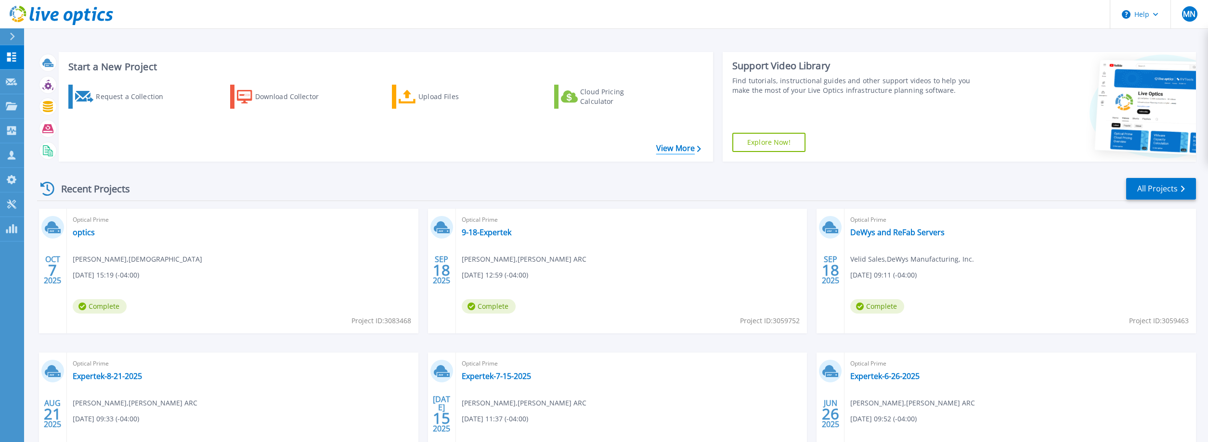 This screenshot has width=1208, height=442. What do you see at coordinates (381, 321) in the screenshot?
I see `span: Project ID: 3083468` at bounding box center [381, 321].